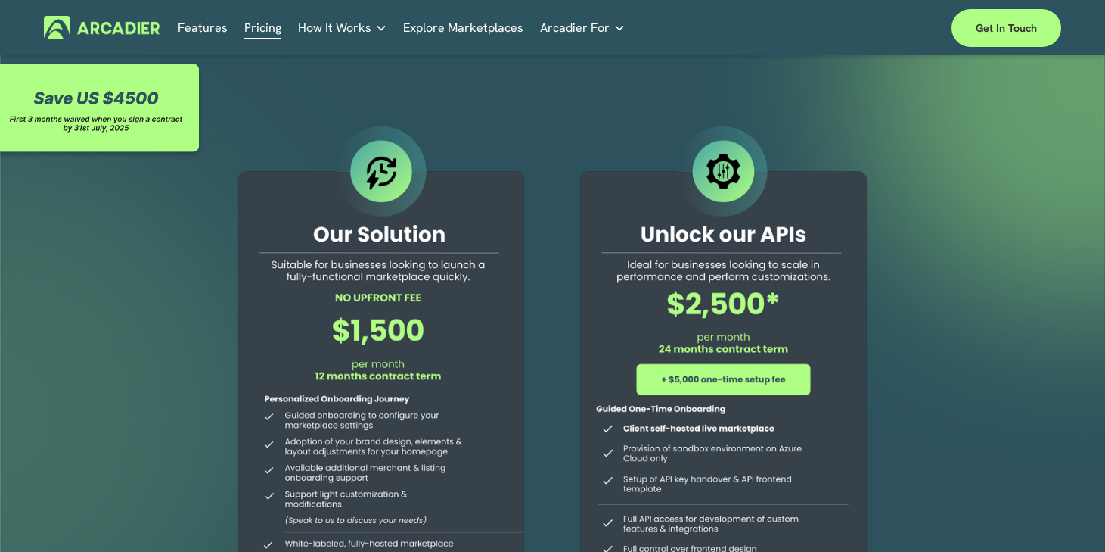 The image size is (1105, 552). Describe the element at coordinates (575, 28) in the screenshot. I see `span: Arcadier For` at that location.